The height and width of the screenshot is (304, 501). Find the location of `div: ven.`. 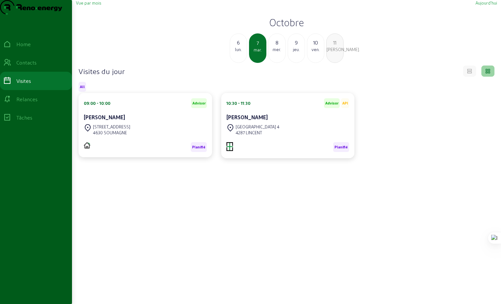

div: ven. is located at coordinates (315, 49).